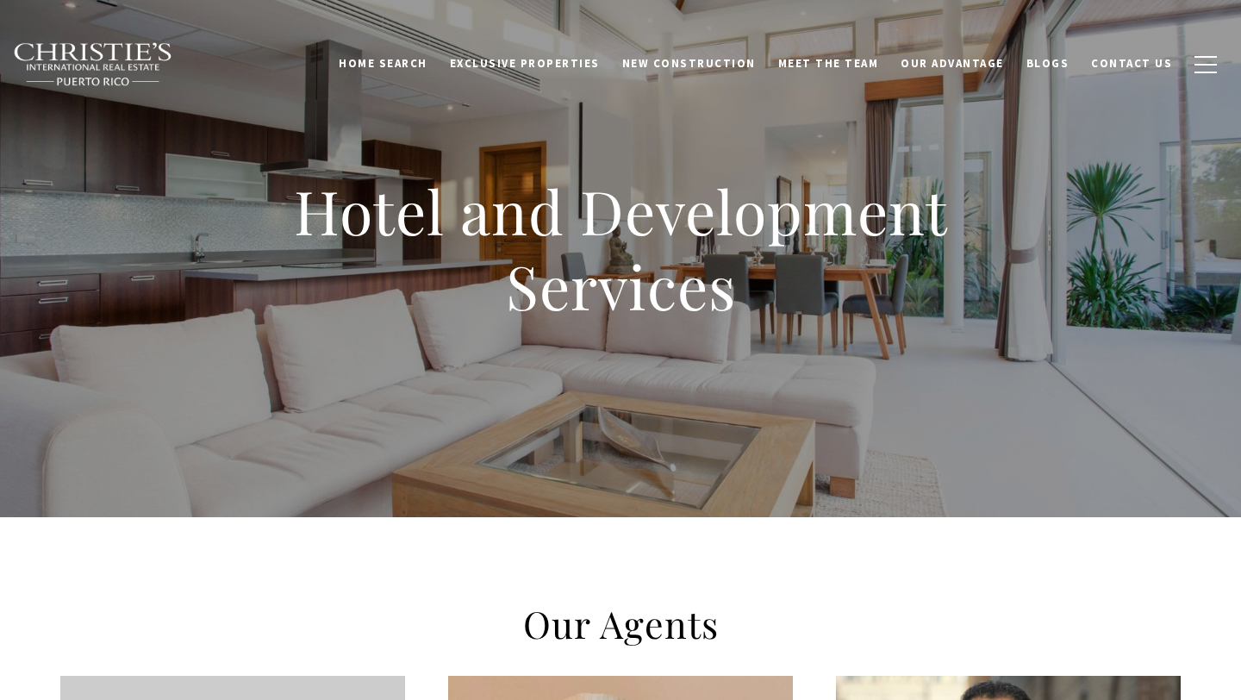 This screenshot has width=1241, height=700. I want to click on span: New Construction, so click(689, 63).